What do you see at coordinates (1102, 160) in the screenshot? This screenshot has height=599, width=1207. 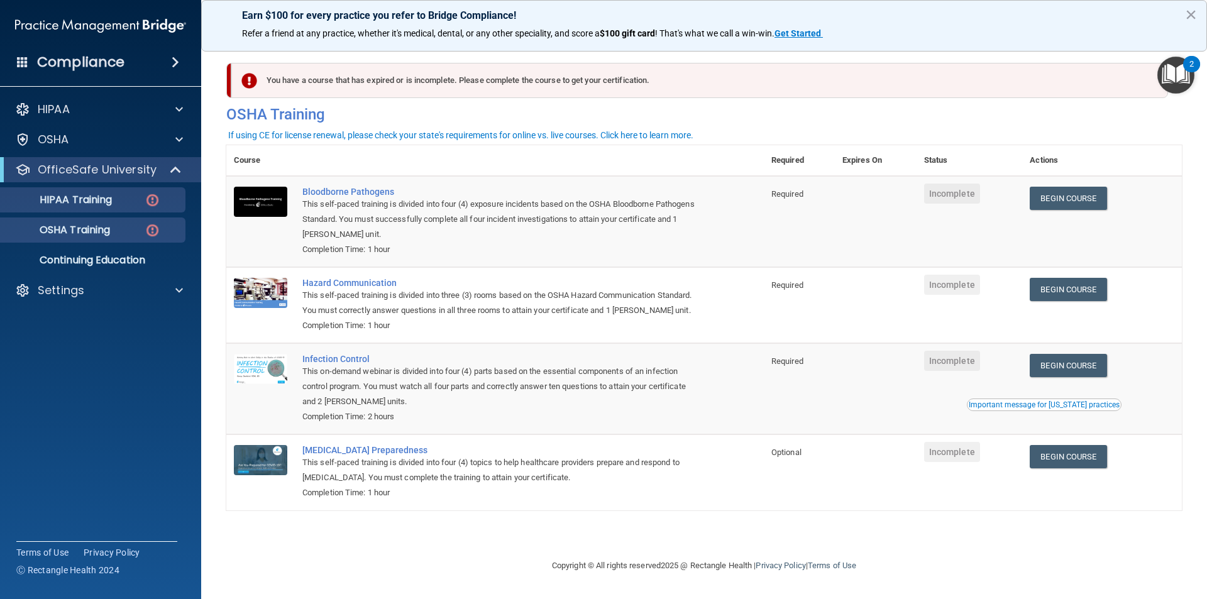 I see `th: Actions` at bounding box center [1102, 160].